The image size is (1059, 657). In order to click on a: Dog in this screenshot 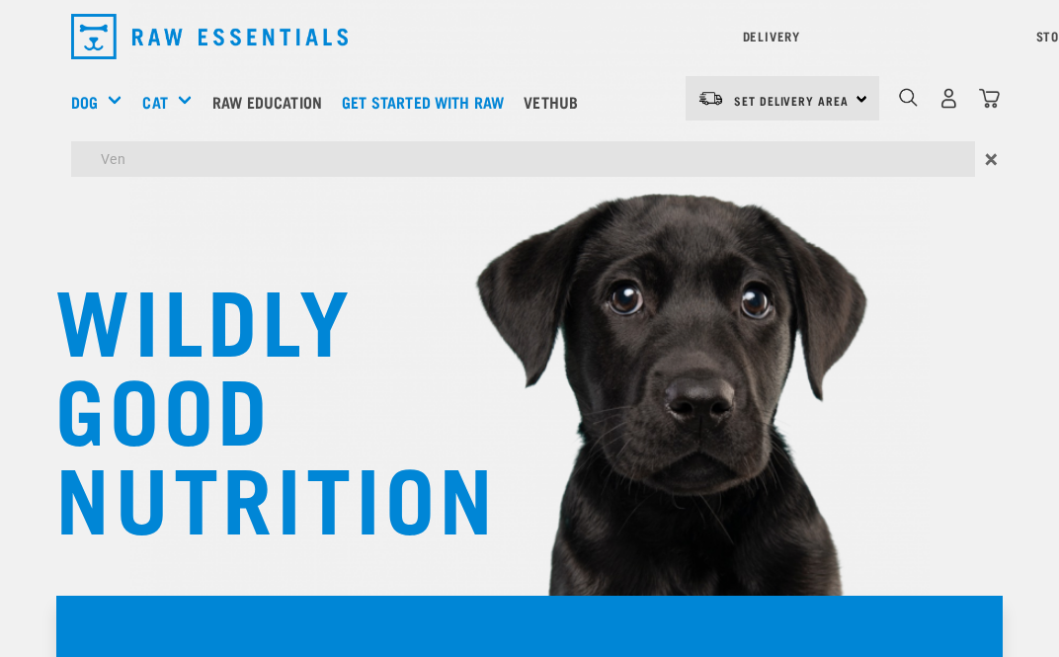, I will do `click(84, 102)`.